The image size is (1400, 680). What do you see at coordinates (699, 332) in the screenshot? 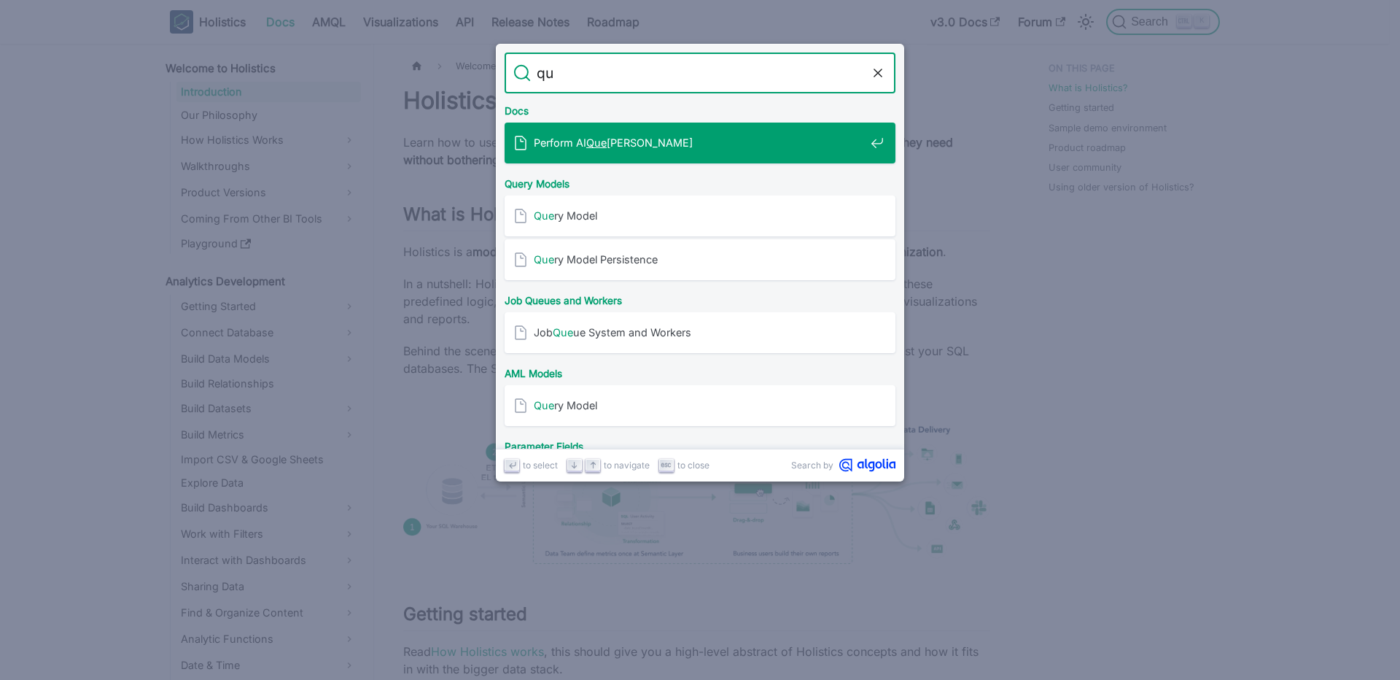
I see `span: Job ue System and Workers` at bounding box center [699, 332].